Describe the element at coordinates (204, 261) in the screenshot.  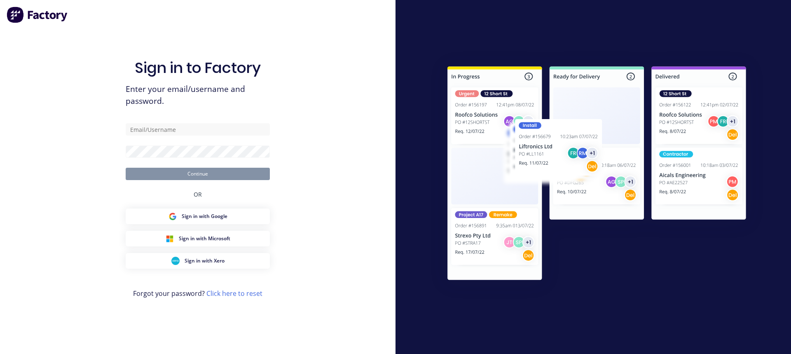
I see `span: Sign in with Xero` at that location.